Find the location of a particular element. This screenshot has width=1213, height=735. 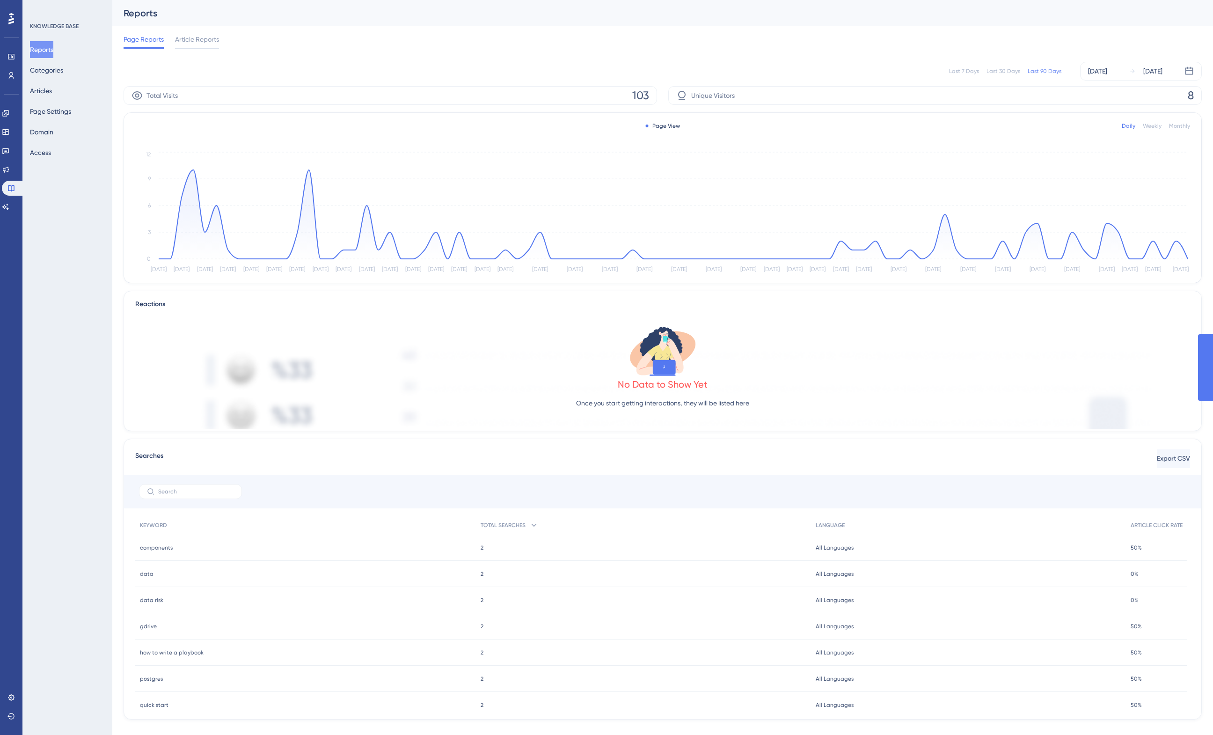

span: data is located at coordinates (146, 574).